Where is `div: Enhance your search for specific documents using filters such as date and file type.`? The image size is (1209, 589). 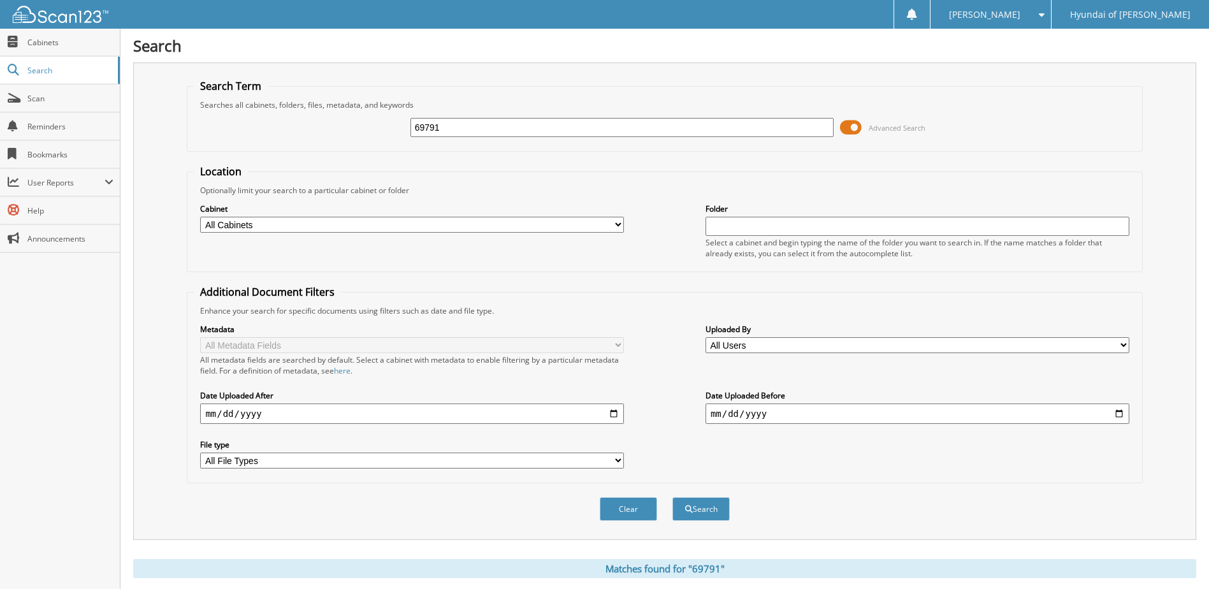
div: Enhance your search for specific documents using filters such as date and file type. is located at coordinates (664, 310).